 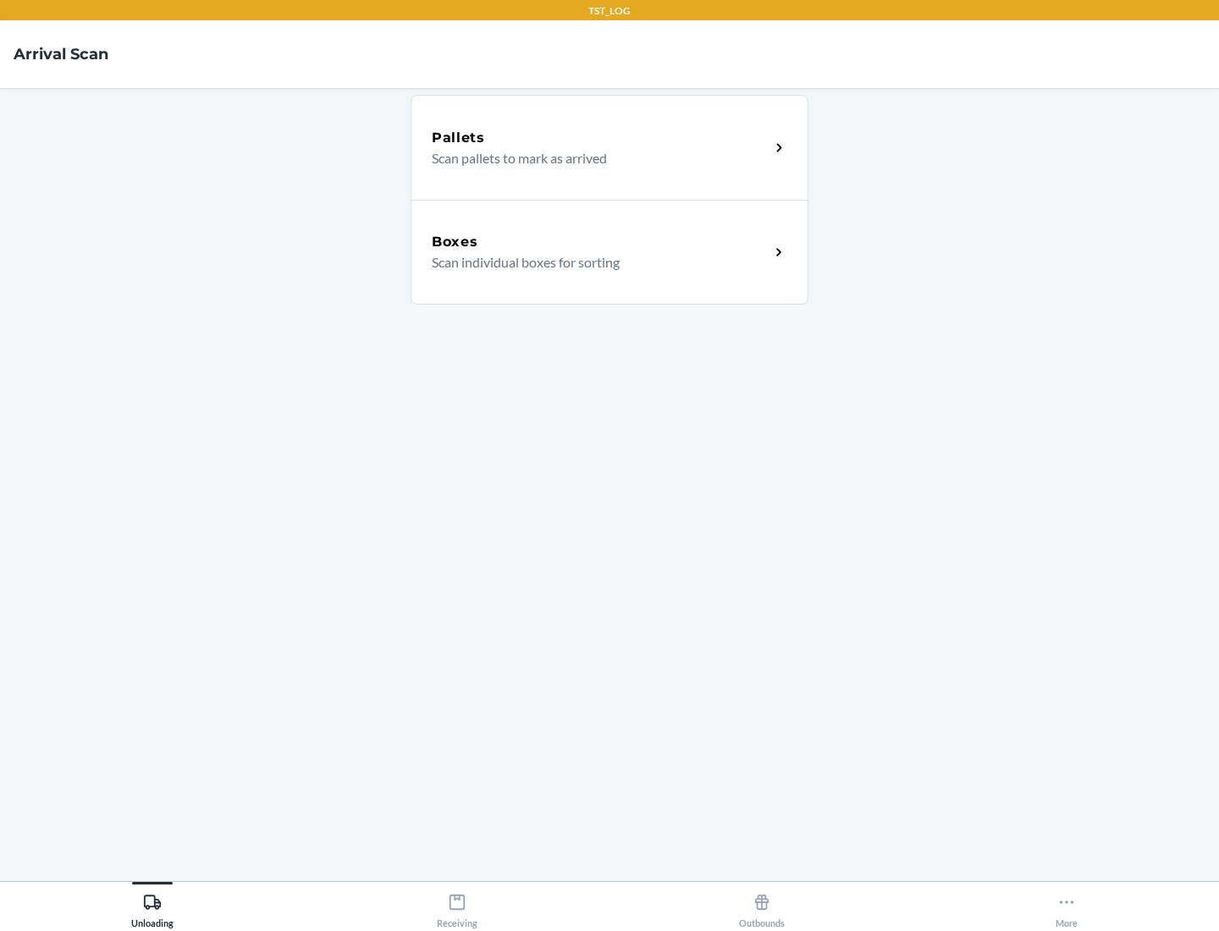 What do you see at coordinates (1066, 905) in the screenshot?
I see `button: More` at bounding box center [1066, 905].